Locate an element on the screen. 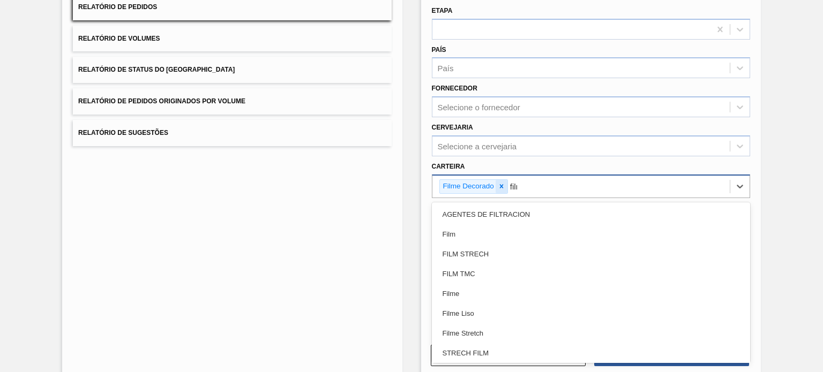 This screenshot has height=372, width=823. div: STRECH FILM is located at coordinates (591, 353).